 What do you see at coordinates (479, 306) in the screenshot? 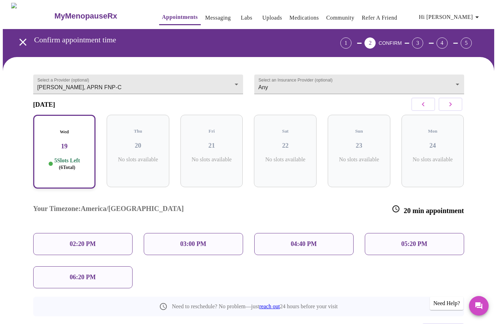
I see `button: Messages` at bounding box center [479, 306].